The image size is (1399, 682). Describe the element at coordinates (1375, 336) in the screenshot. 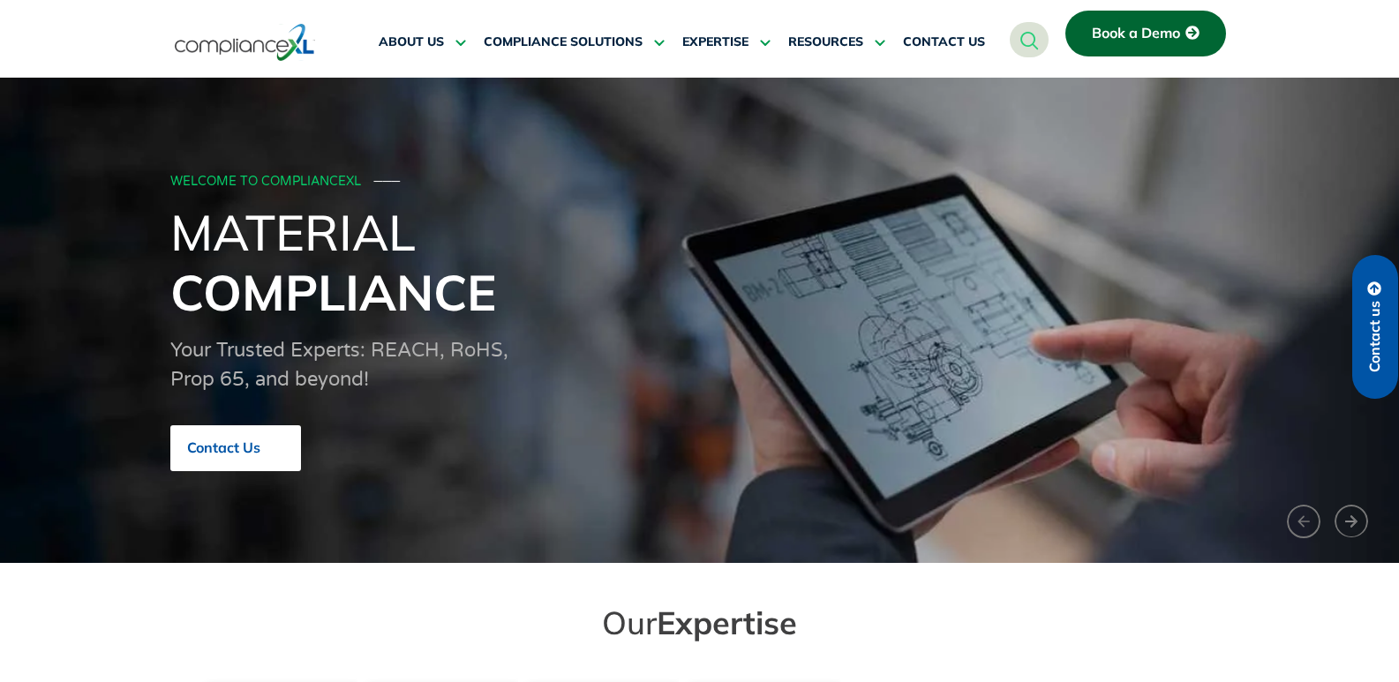

I see `span: Contact us` at that location.